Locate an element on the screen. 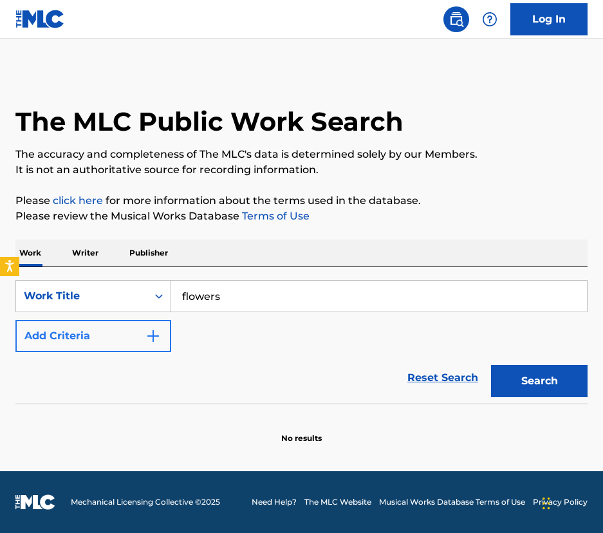 The height and width of the screenshot is (533, 603). span: Mechanical Licensing Collective © 2025 is located at coordinates (145, 502).